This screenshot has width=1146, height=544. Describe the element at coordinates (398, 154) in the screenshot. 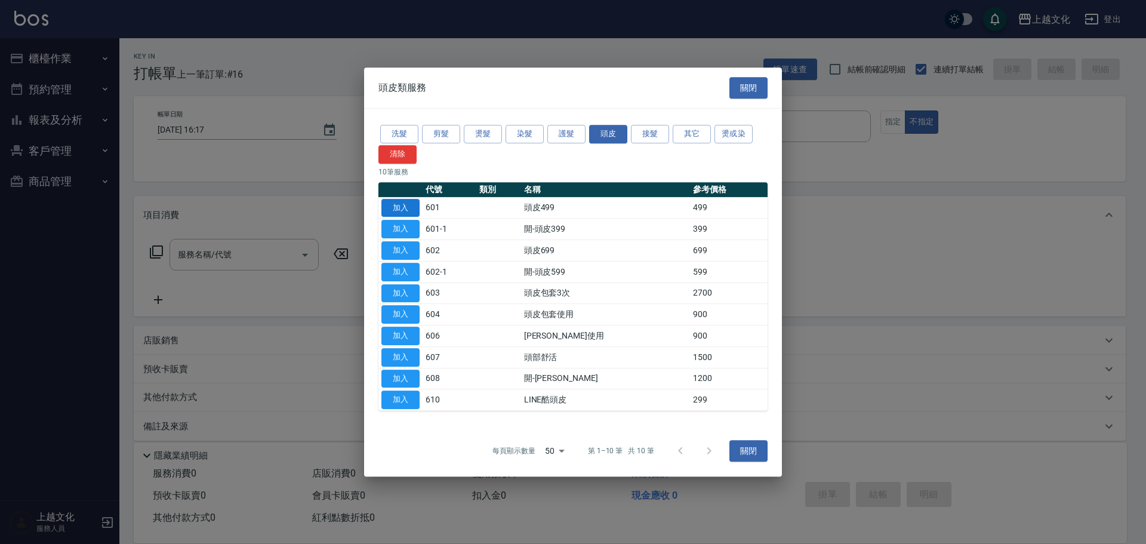

I see `button: 清除` at that location.